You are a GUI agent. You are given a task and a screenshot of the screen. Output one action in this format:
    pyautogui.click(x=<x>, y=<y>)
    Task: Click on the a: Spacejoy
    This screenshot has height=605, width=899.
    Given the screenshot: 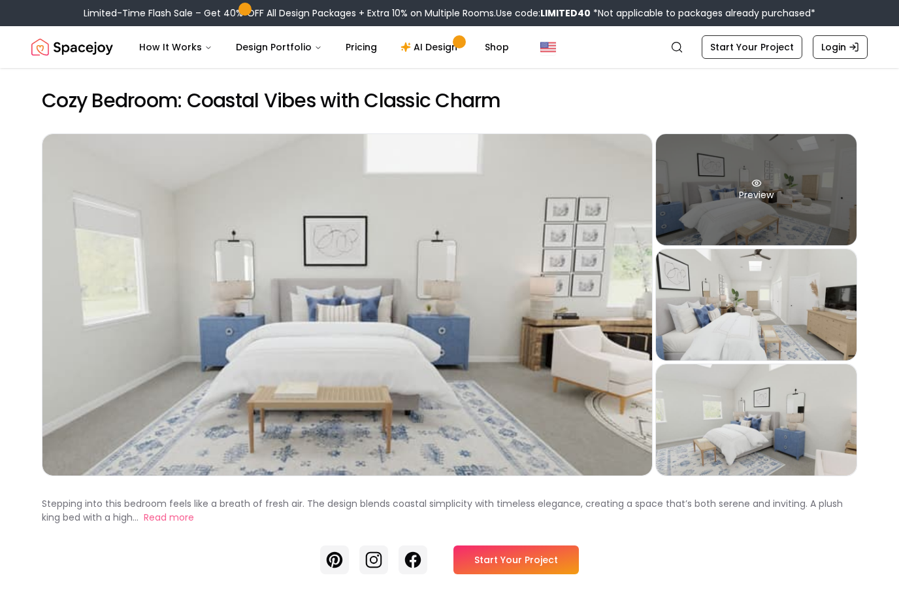 What is the action you would take?
    pyautogui.click(x=72, y=47)
    